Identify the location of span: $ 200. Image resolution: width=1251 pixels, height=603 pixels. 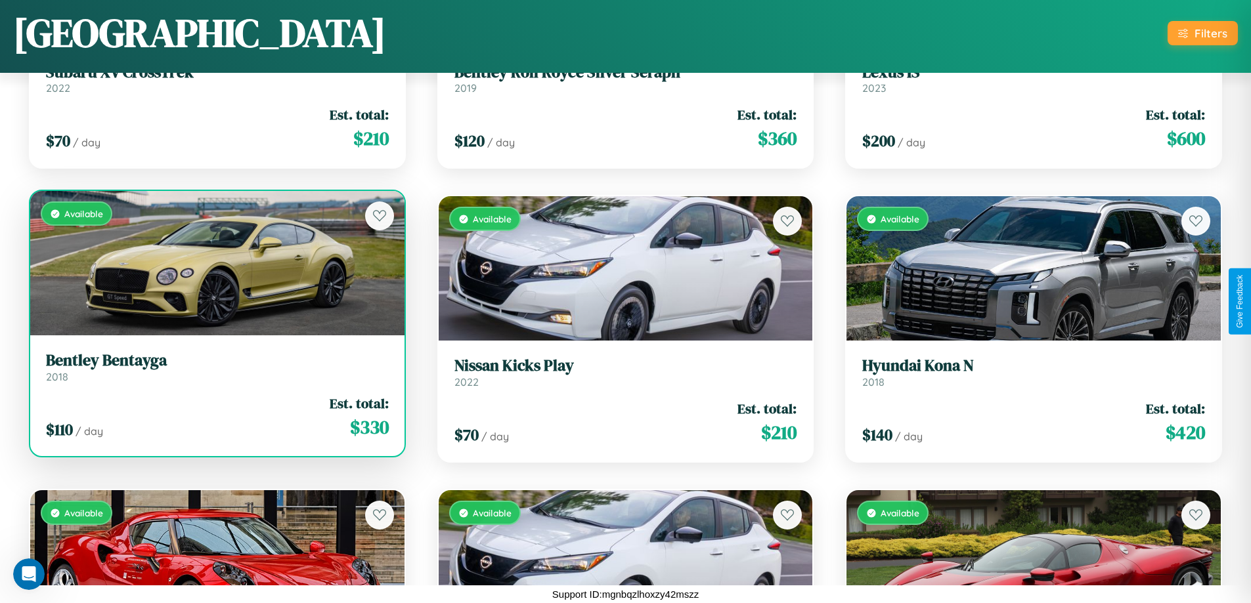
(879, 141).